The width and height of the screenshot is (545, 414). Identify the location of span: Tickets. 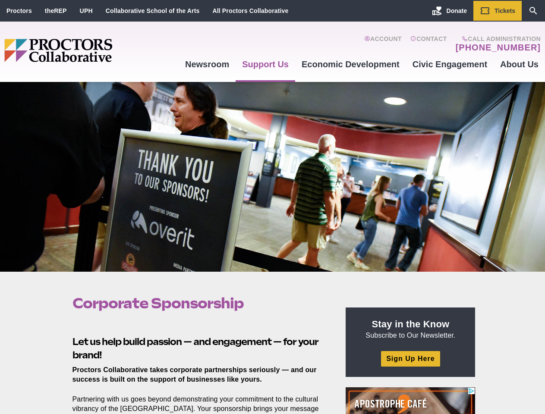
(505, 11).